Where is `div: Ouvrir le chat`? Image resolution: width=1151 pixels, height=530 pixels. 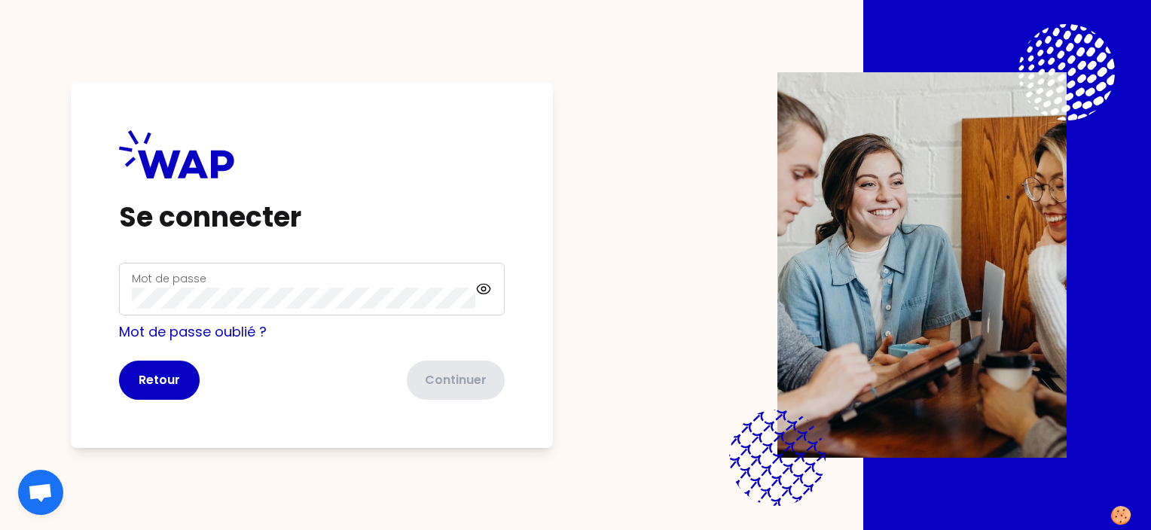 div: Ouvrir le chat is located at coordinates (41, 492).